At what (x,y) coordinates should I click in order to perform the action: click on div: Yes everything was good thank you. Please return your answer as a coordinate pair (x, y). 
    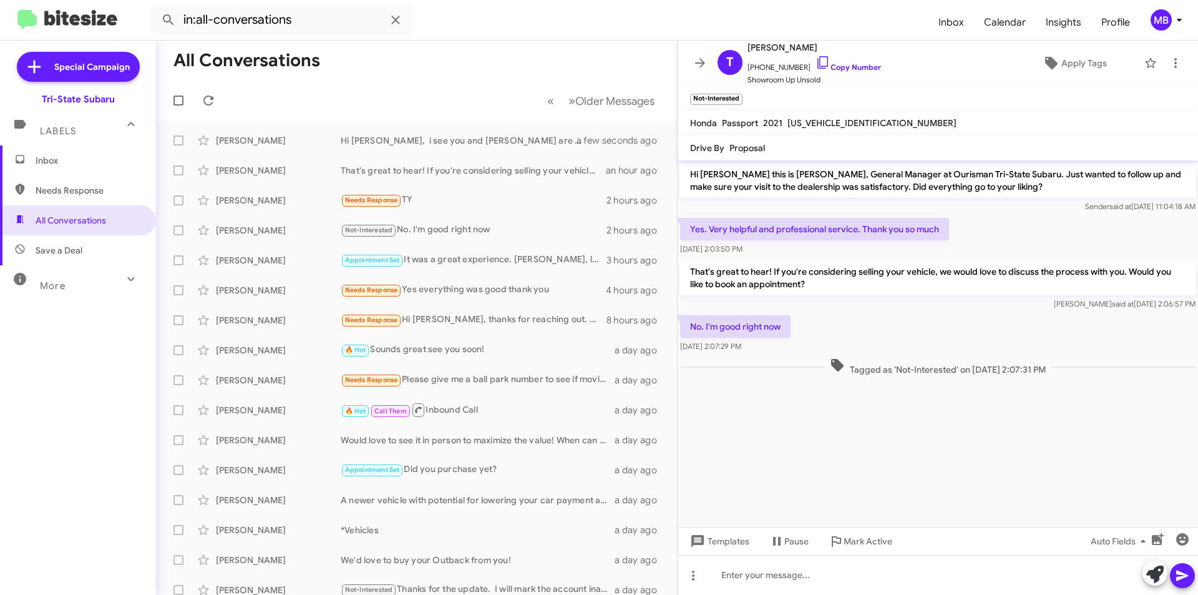
    Looking at the image, I should click on (473, 290).